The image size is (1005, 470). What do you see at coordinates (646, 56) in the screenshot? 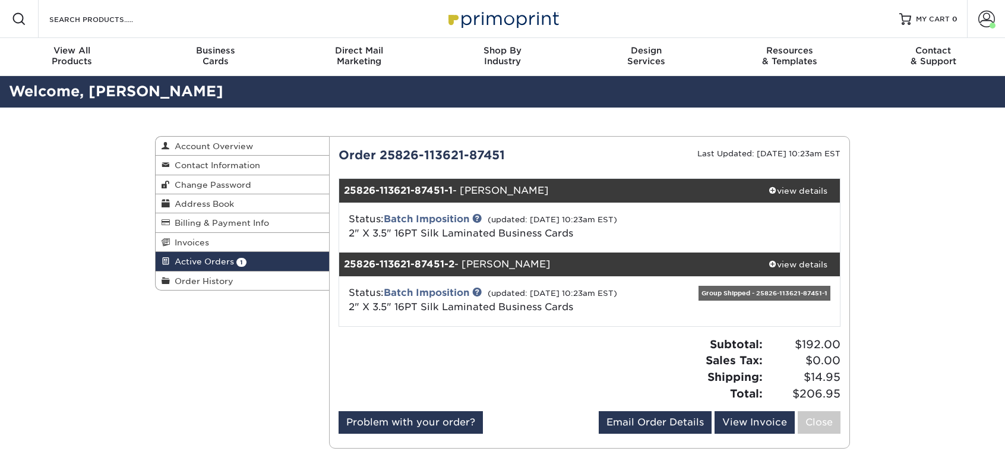
I see `div: Services` at bounding box center [646, 56].